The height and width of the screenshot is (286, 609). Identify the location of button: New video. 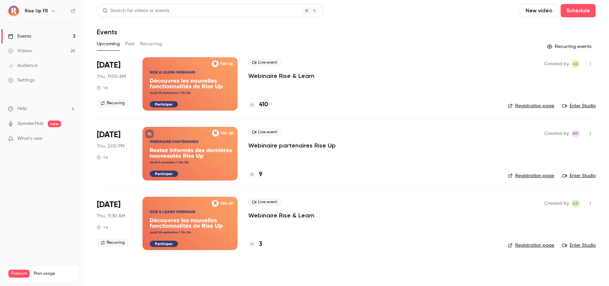
(539, 11).